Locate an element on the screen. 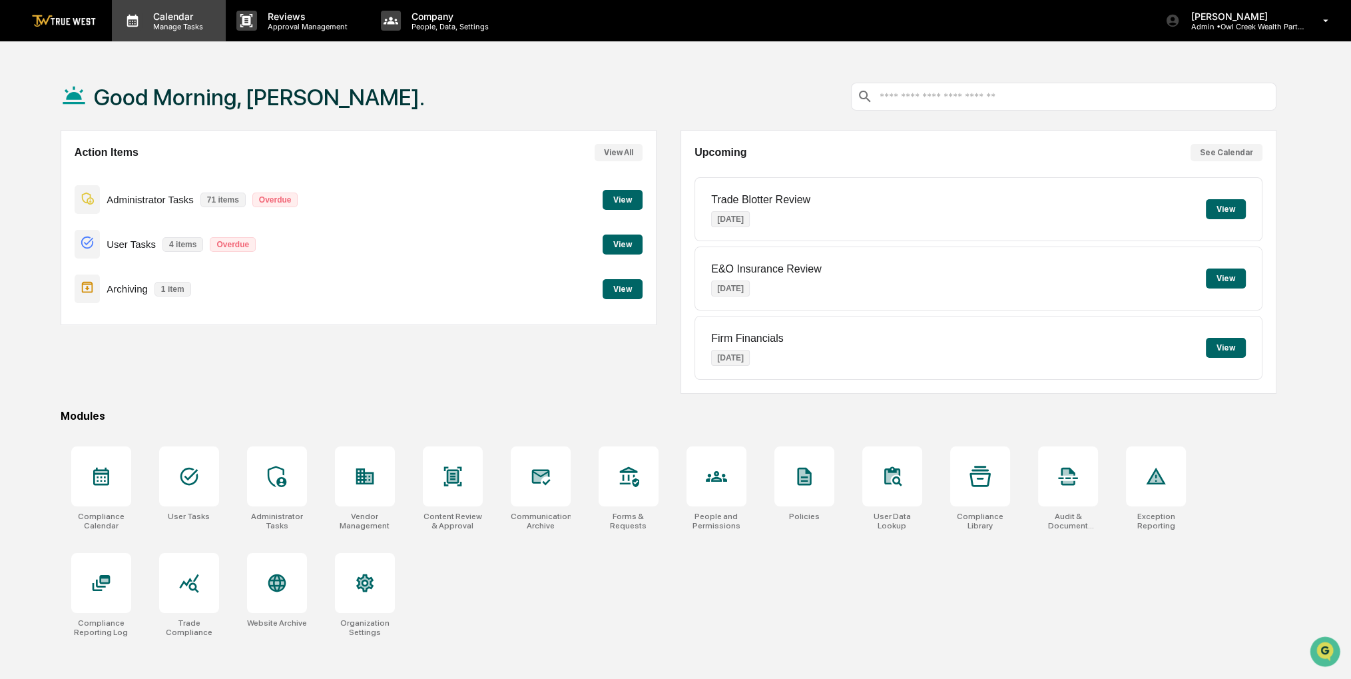 This screenshot has width=1351, height=679. img: Sigrid Alegria is located at coordinates (24, 178).